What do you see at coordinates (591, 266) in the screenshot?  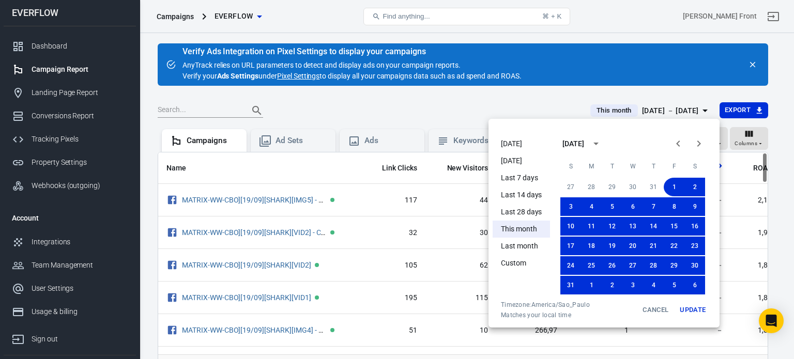 I see `button: 25` at bounding box center [591, 266].